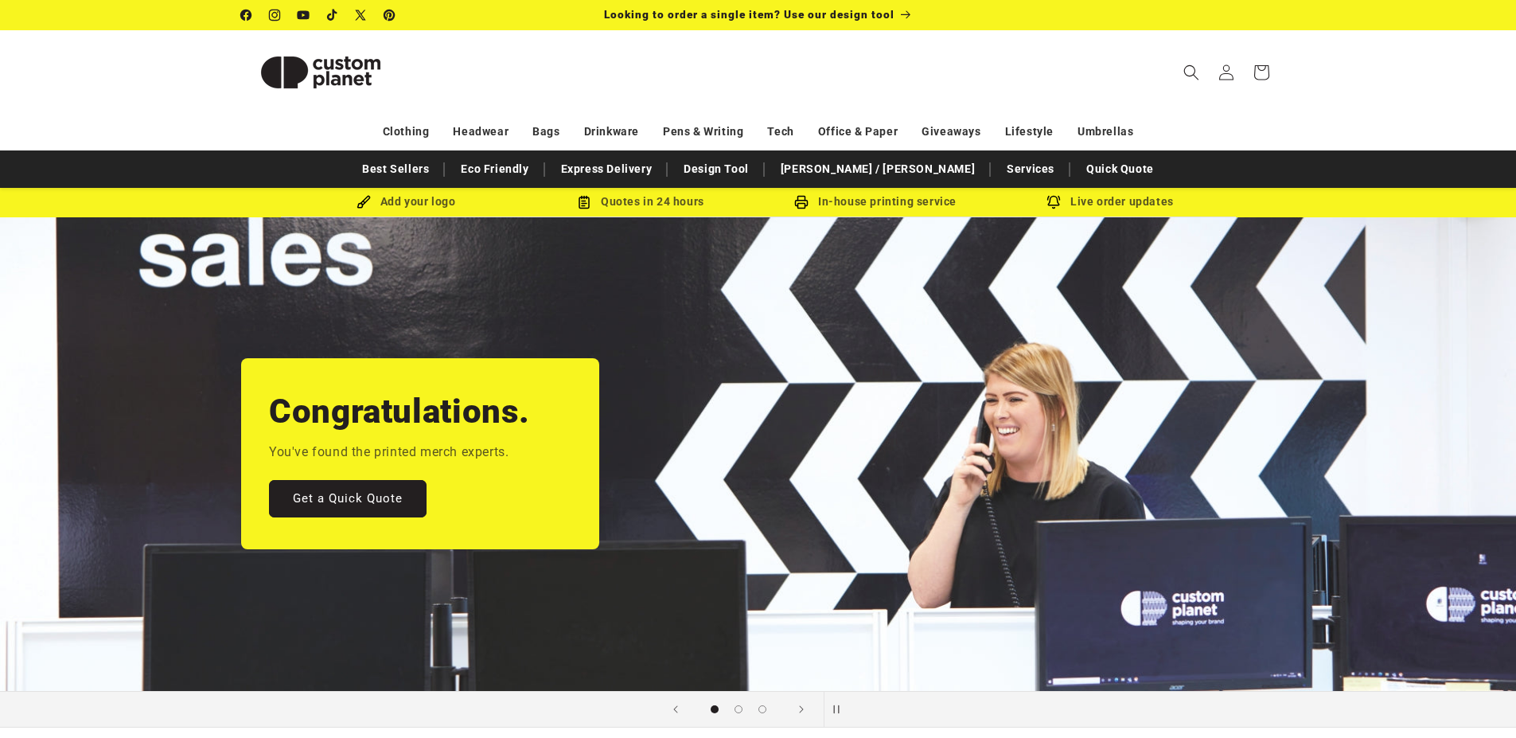  What do you see at coordinates (858, 131) in the screenshot?
I see `a: Office & Paper` at bounding box center [858, 131].